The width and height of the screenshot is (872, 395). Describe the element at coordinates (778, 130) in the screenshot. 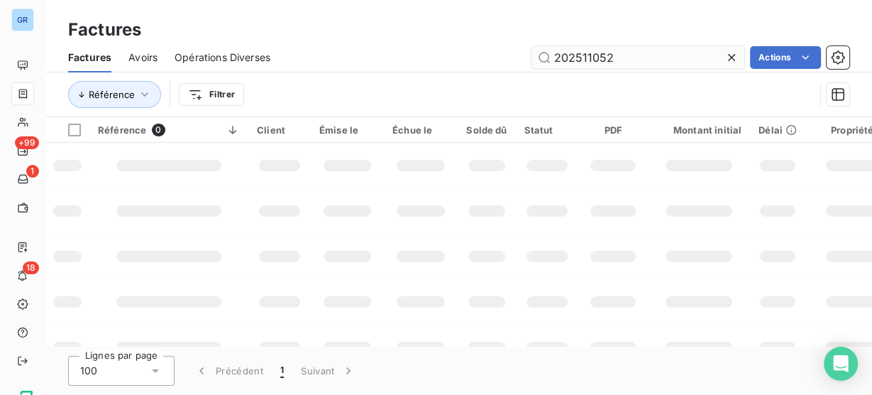

I see `div: Délai` at that location.